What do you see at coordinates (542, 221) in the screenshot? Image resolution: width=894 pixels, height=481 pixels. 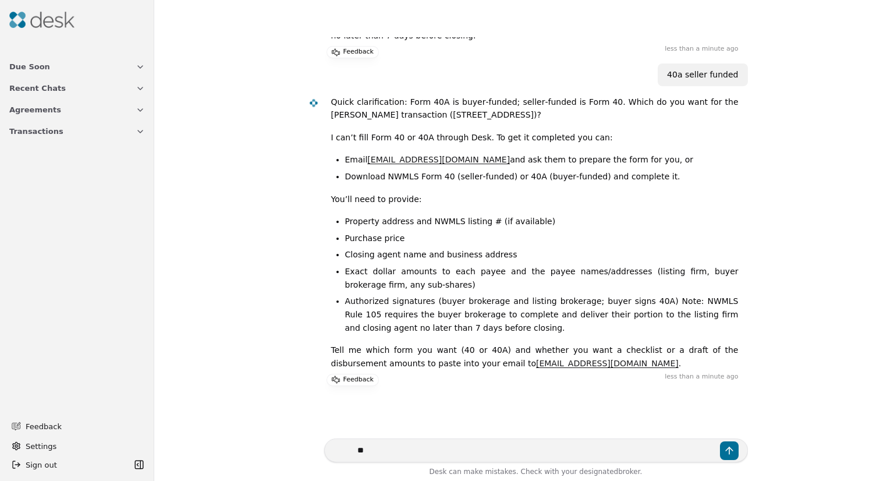 I see `li: Property address and NWMLS listing # (if available)` at bounding box center [542, 221].